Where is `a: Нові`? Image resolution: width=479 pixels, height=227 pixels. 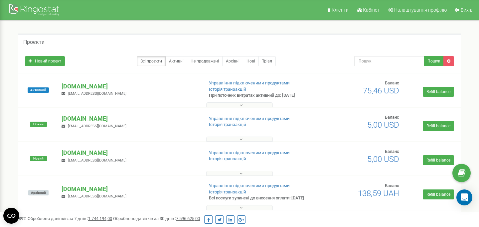 a: Нові is located at coordinates (251, 61).